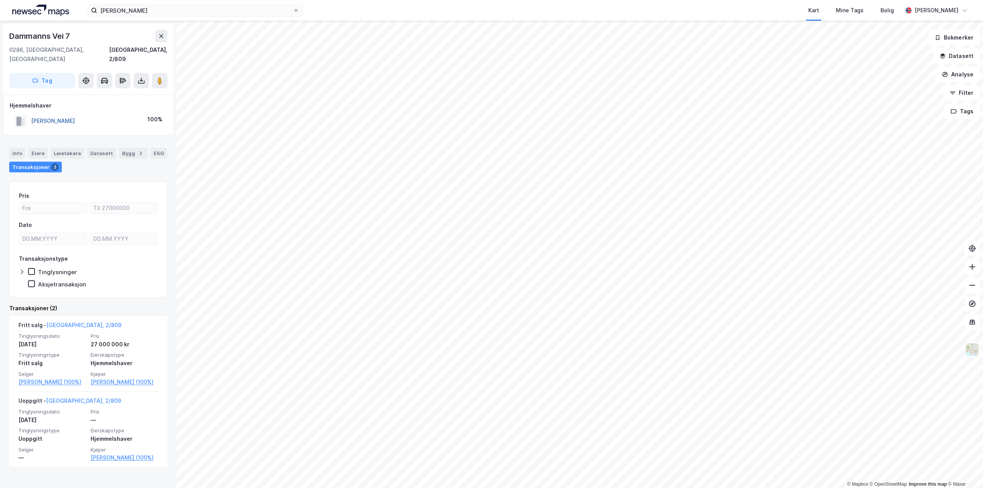  What do you see at coordinates (155, 119) in the screenshot?
I see `div: 100%` at bounding box center [155, 119].